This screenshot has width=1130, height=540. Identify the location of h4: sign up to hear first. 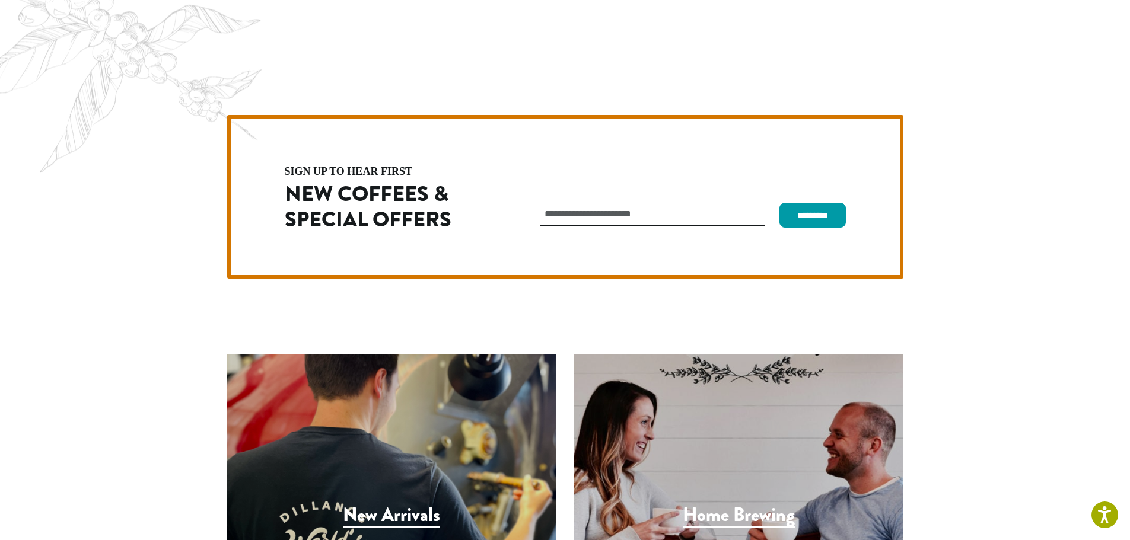
(387, 171).